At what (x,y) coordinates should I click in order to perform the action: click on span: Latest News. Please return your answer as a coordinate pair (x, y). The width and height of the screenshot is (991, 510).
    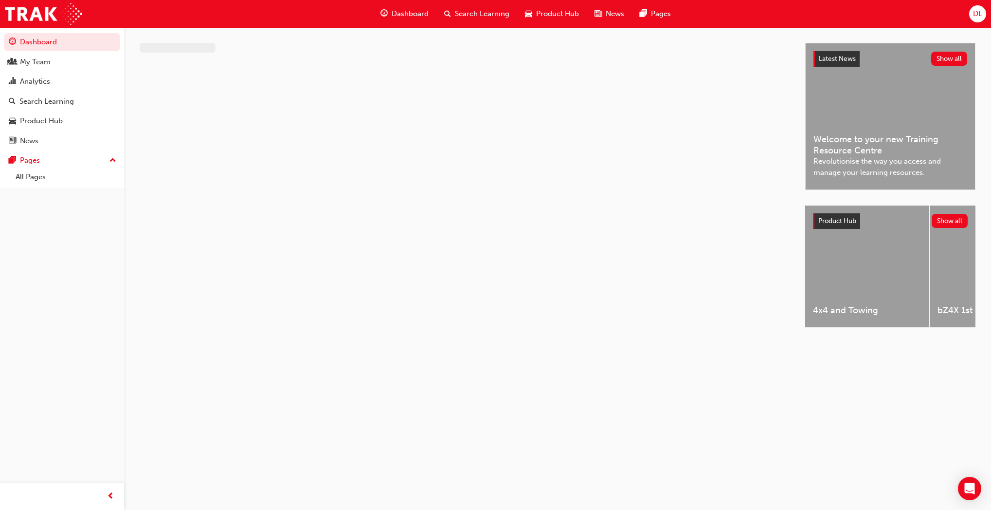
    Looking at the image, I should click on (838, 58).